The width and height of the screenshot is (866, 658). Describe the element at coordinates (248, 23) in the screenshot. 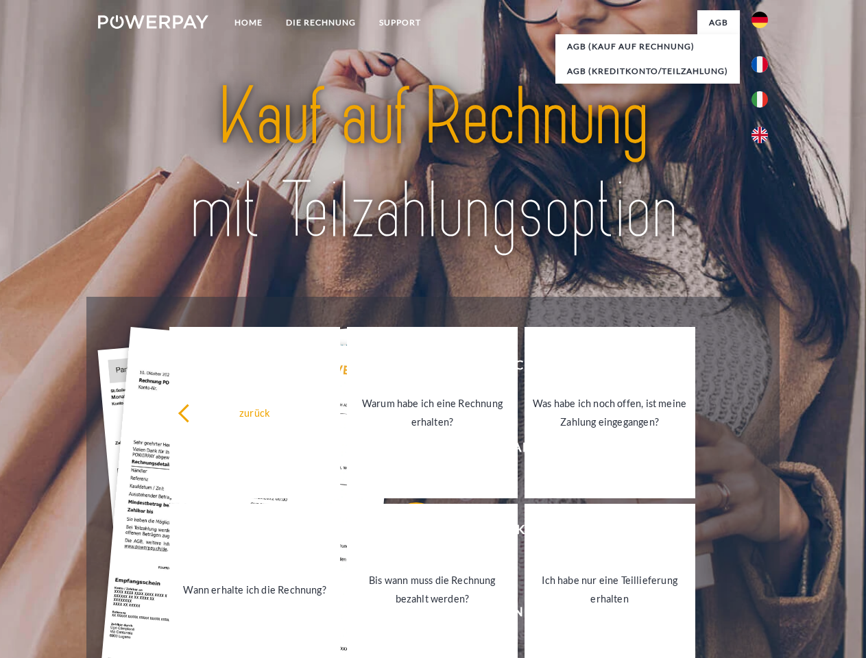

I see `a: Home` at that location.